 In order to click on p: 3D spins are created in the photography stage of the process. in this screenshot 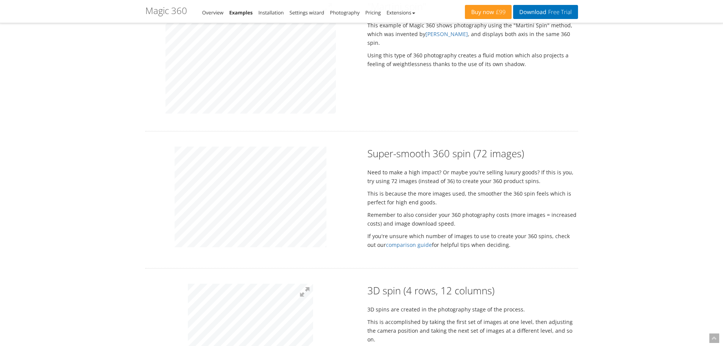, I will do `click(473, 309)`.